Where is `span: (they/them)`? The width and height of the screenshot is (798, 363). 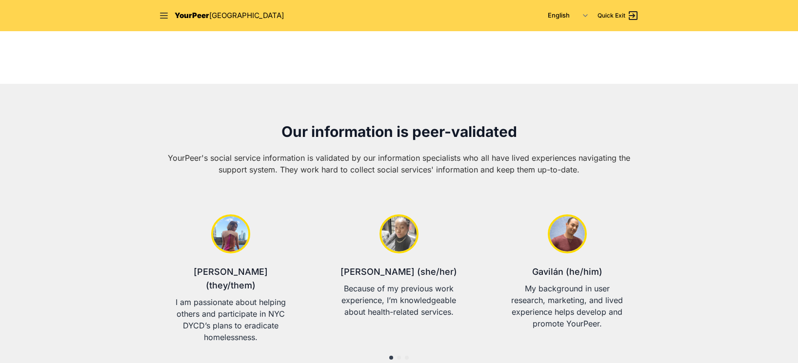
span: (they/them) is located at coordinates (231, 285).